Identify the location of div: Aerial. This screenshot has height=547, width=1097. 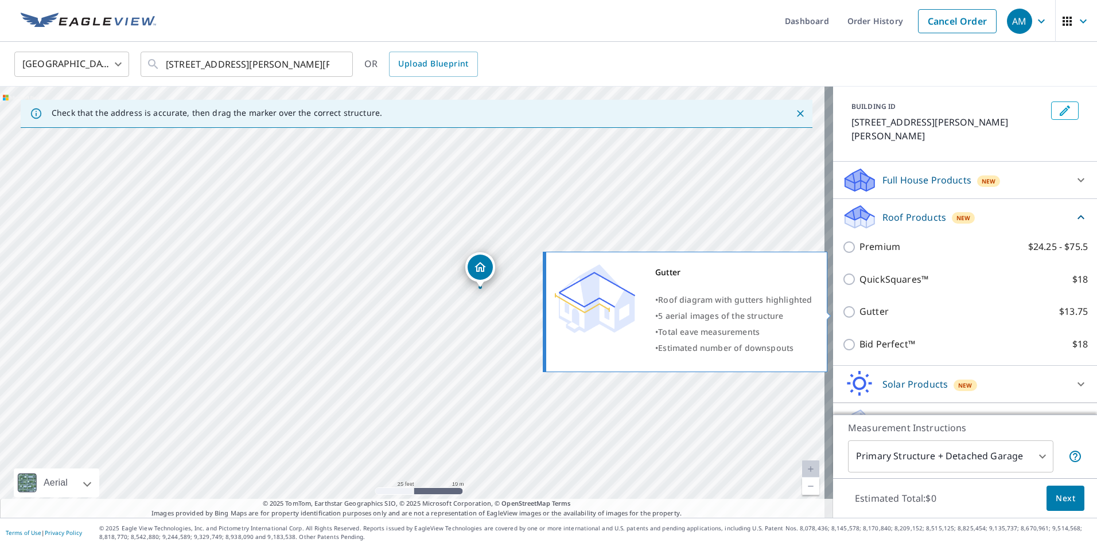
(56, 483).